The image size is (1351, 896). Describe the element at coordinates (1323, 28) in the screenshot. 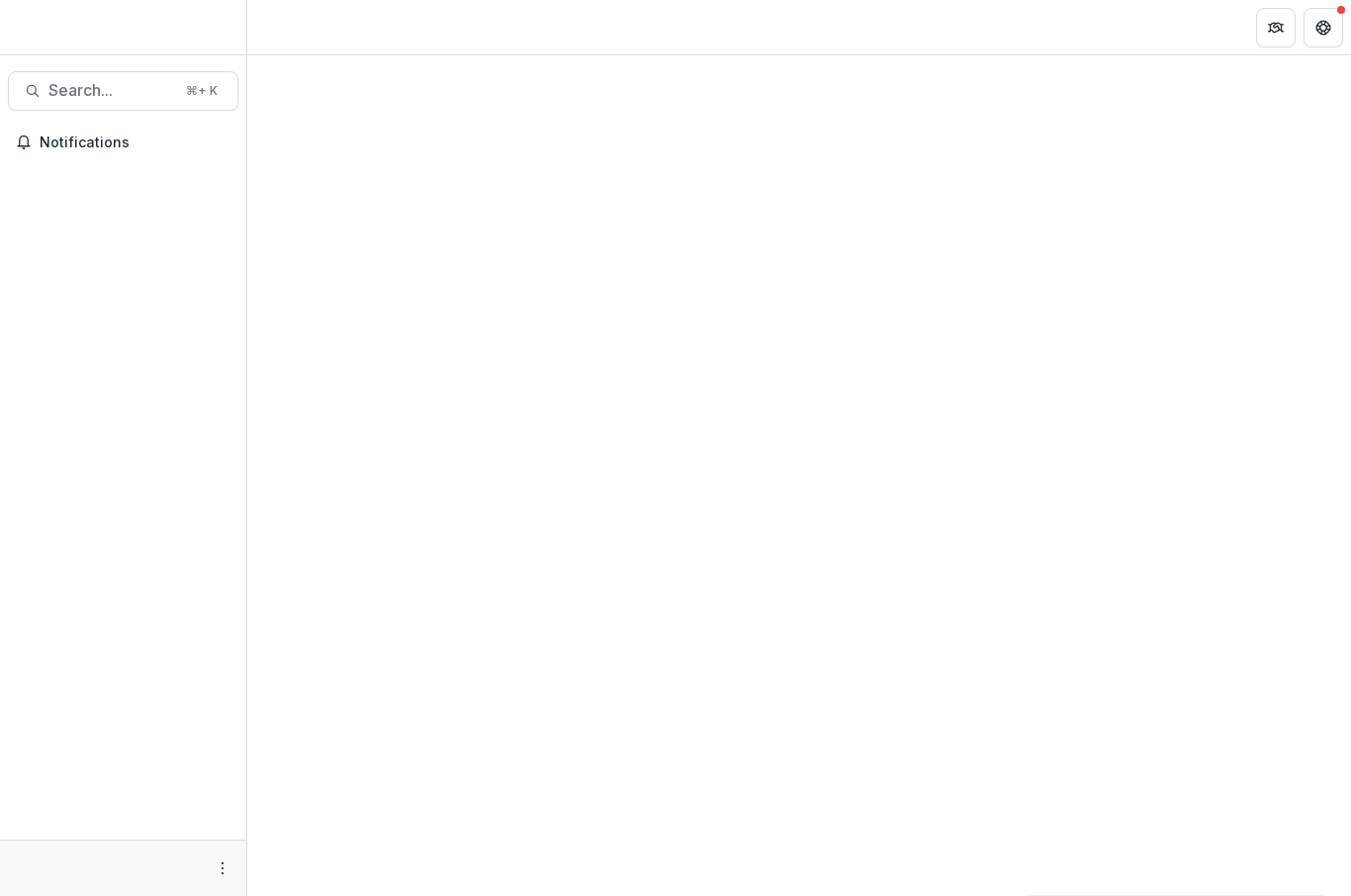

I see `button: Get Help` at that location.